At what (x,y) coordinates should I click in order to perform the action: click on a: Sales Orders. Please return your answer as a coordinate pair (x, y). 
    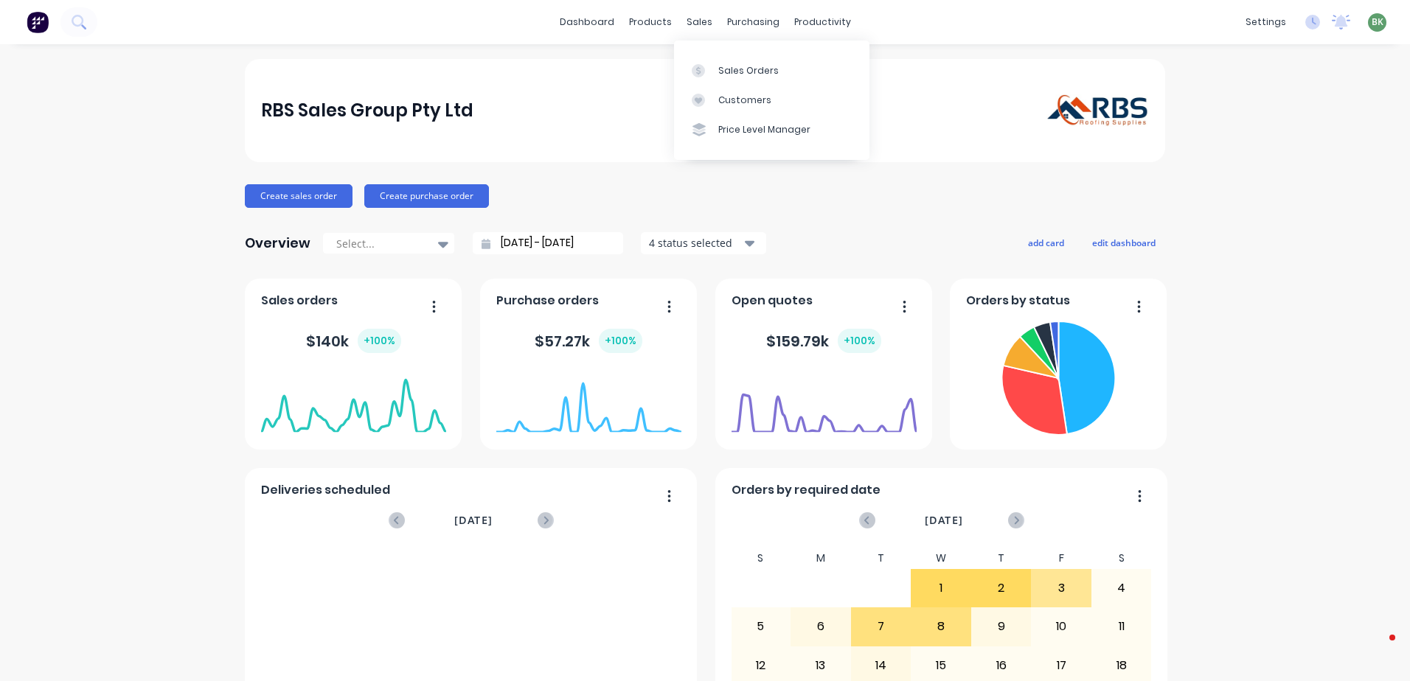
    Looking at the image, I should click on (771, 70).